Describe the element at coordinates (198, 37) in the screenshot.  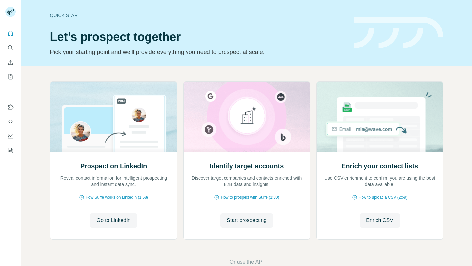
I see `h1: Let’s prospect together` at that location.